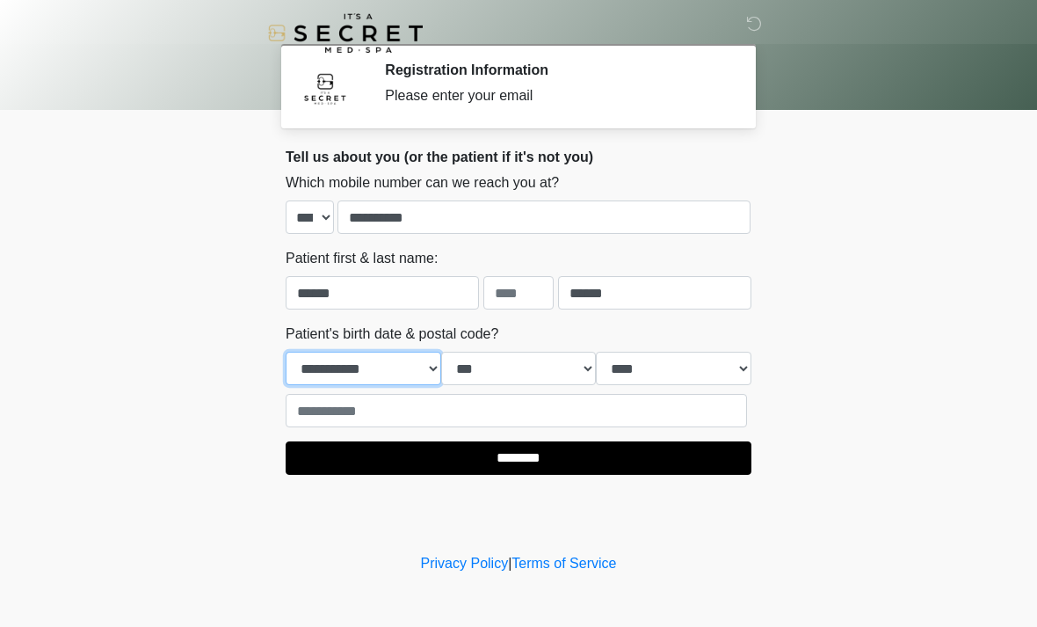 The height and width of the screenshot is (627, 1037). I want to click on h2: Registration Information, so click(555, 69).